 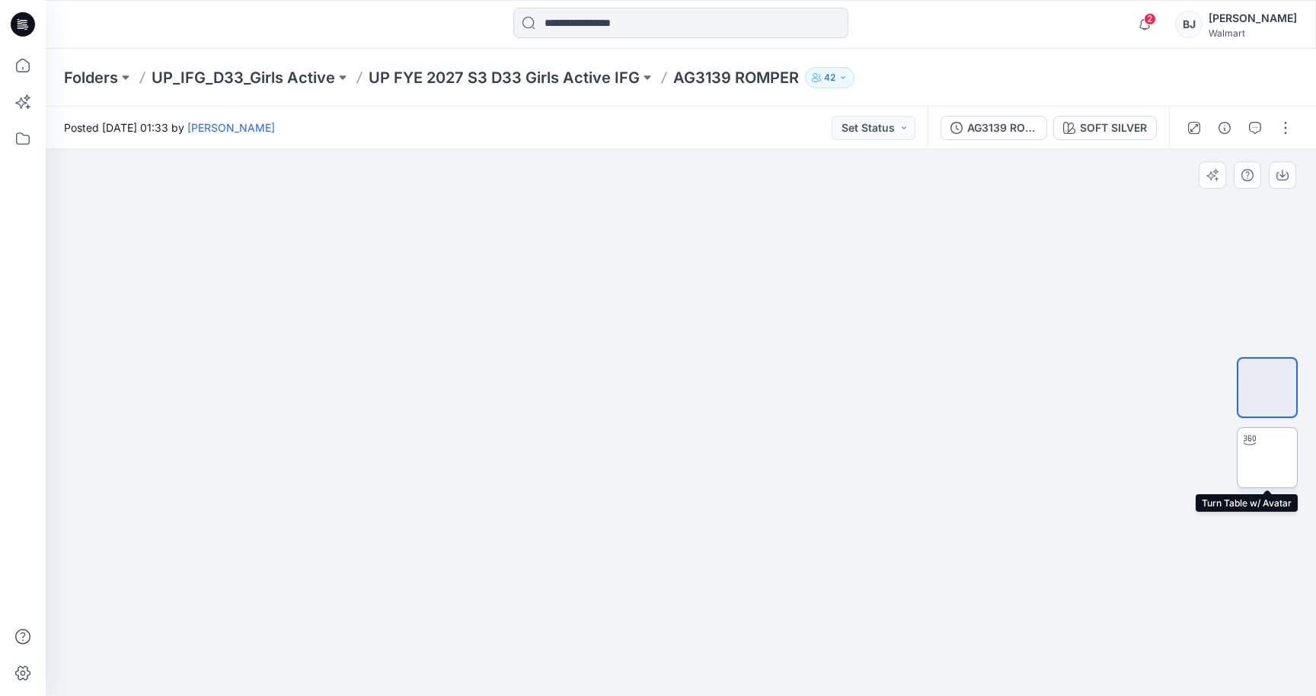 I want to click on button: 42, so click(x=829, y=78).